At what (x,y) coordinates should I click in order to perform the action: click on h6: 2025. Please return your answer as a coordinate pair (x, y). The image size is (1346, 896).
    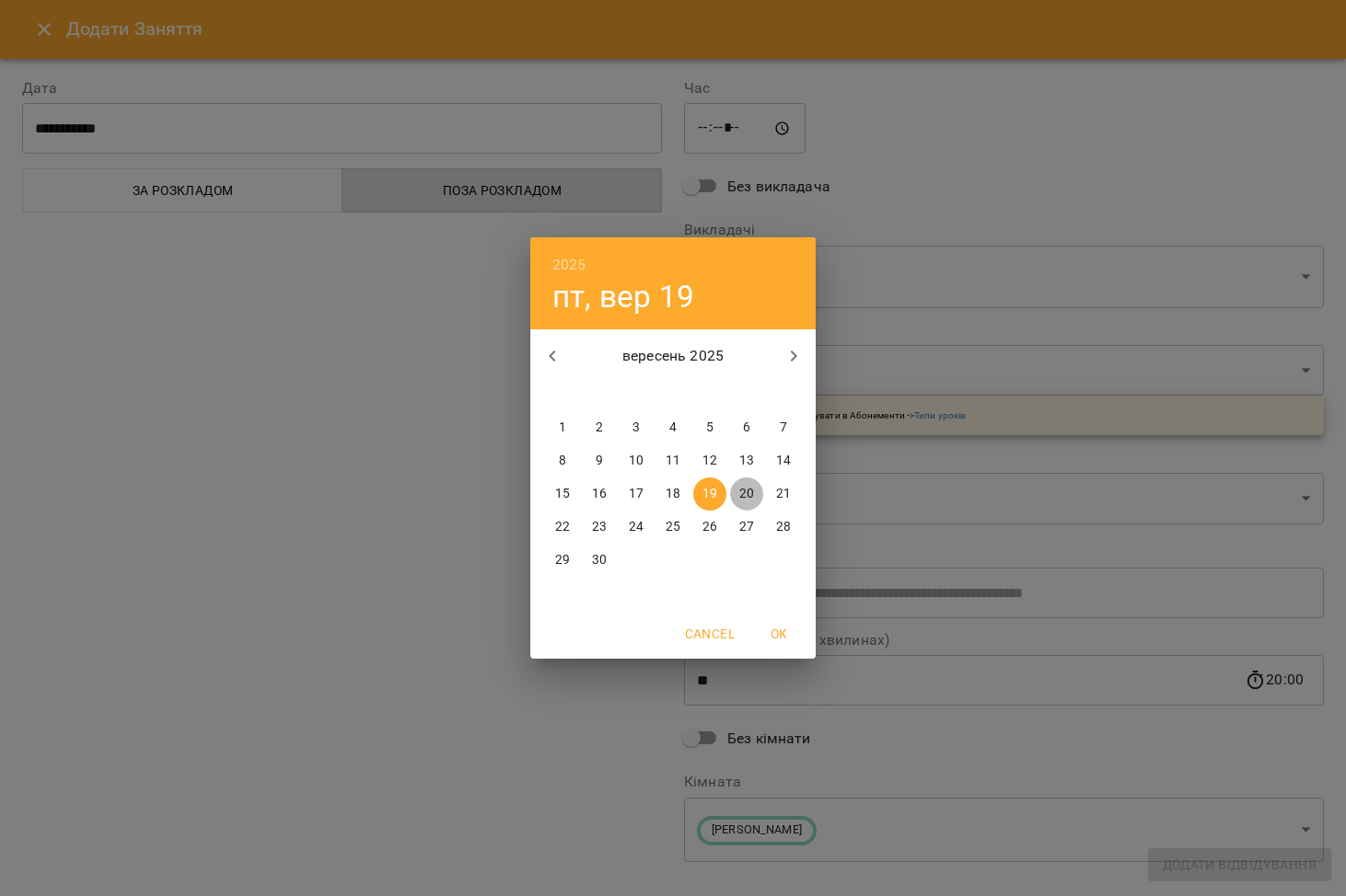
    Looking at the image, I should click on (569, 265).